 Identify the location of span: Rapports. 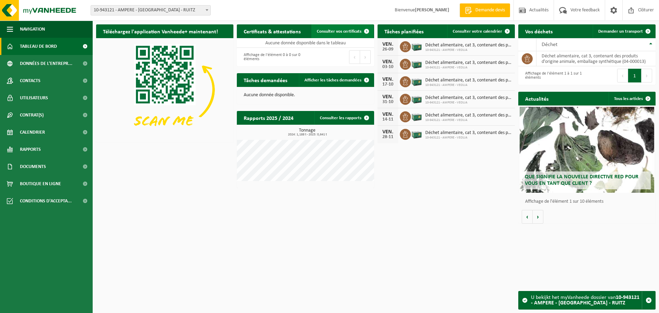
(30, 149).